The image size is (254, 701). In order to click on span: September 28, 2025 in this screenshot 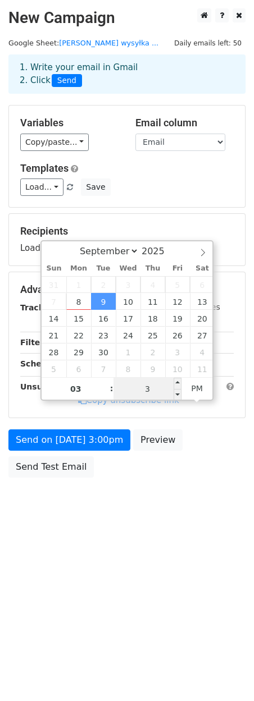, I will do `click(54, 352)`.